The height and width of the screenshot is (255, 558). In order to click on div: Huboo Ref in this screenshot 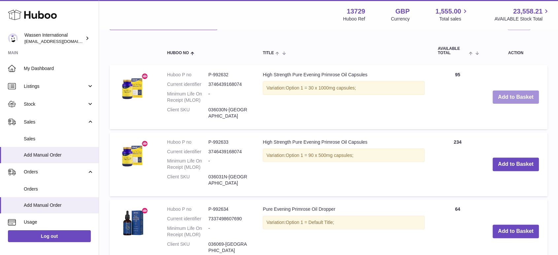, I will do `click(354, 19)`.